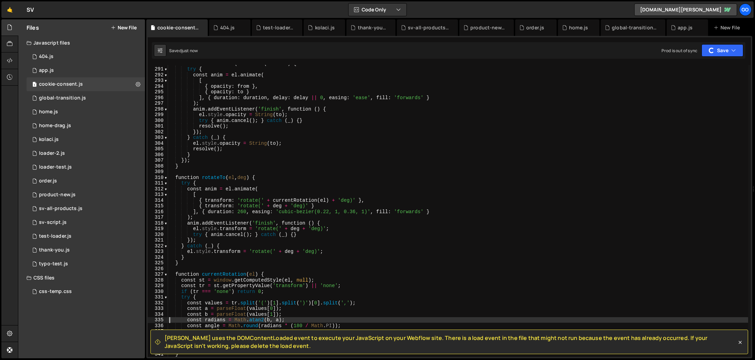 The height and width of the screenshot is (360, 755). Describe the element at coordinates (158, 177) in the screenshot. I see `div: 310` at that location.